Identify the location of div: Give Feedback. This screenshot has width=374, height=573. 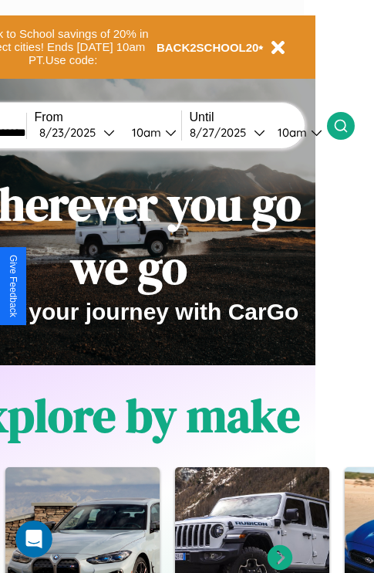
(13, 286).